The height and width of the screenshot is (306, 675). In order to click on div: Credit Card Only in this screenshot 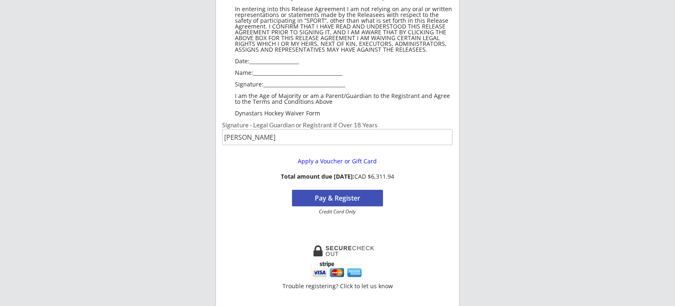, I will do `click(337, 212)`.